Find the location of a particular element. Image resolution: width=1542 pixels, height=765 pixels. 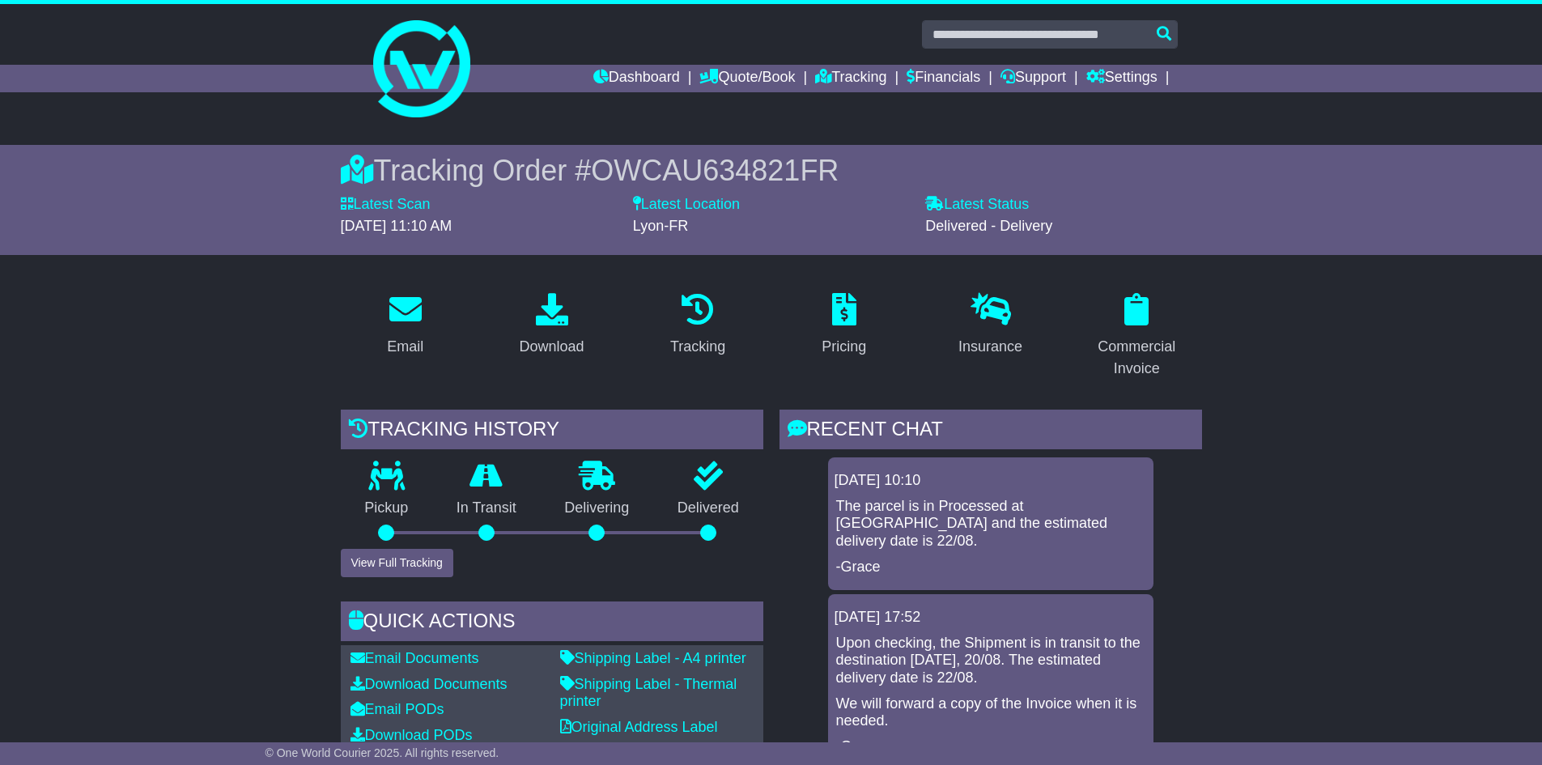

p: Delivered is located at coordinates (708, 508).